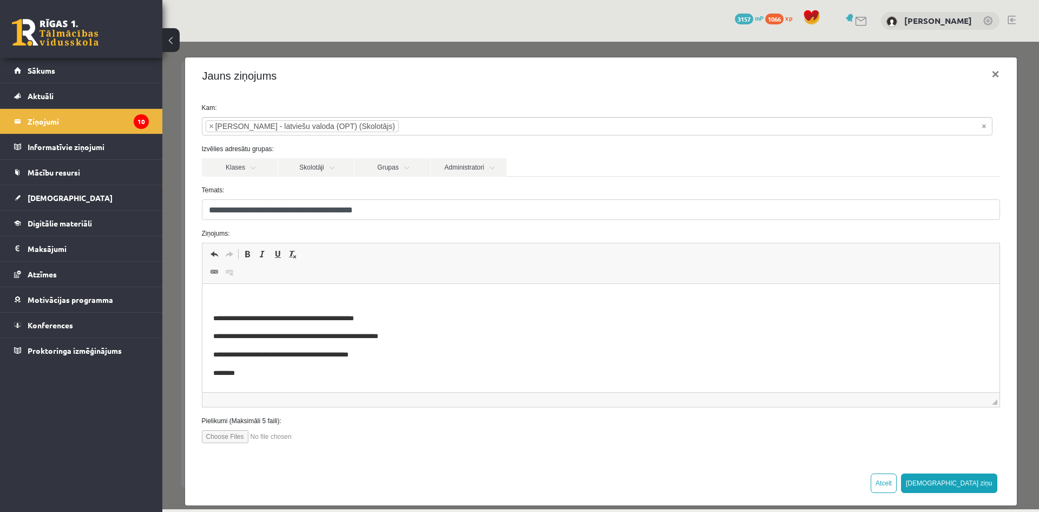 The width and height of the screenshot is (1039, 512). Describe the element at coordinates (67, 212) in the screenshot. I see `a: Redo (Ctrl+Y)` at that location.